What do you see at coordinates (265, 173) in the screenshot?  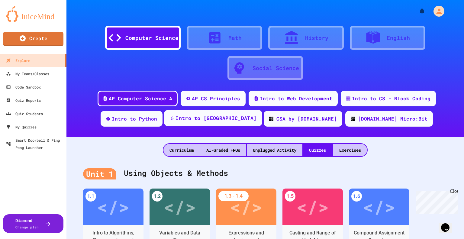 I see `div: Using Objects & Methods` at bounding box center [265, 173].